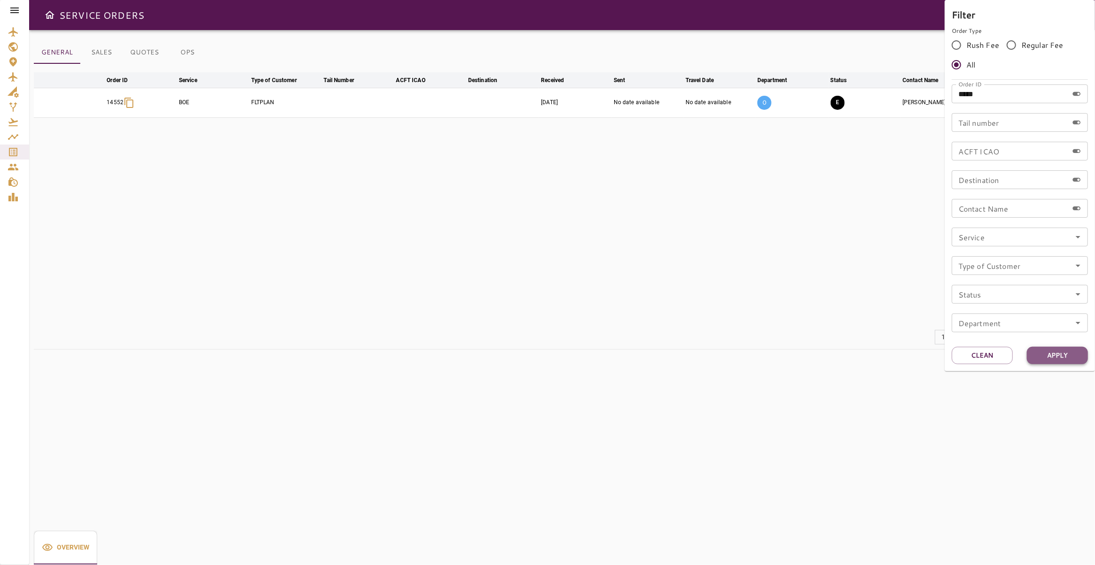  Describe the element at coordinates (1020, 15) in the screenshot. I see `h6: Filter` at that location.